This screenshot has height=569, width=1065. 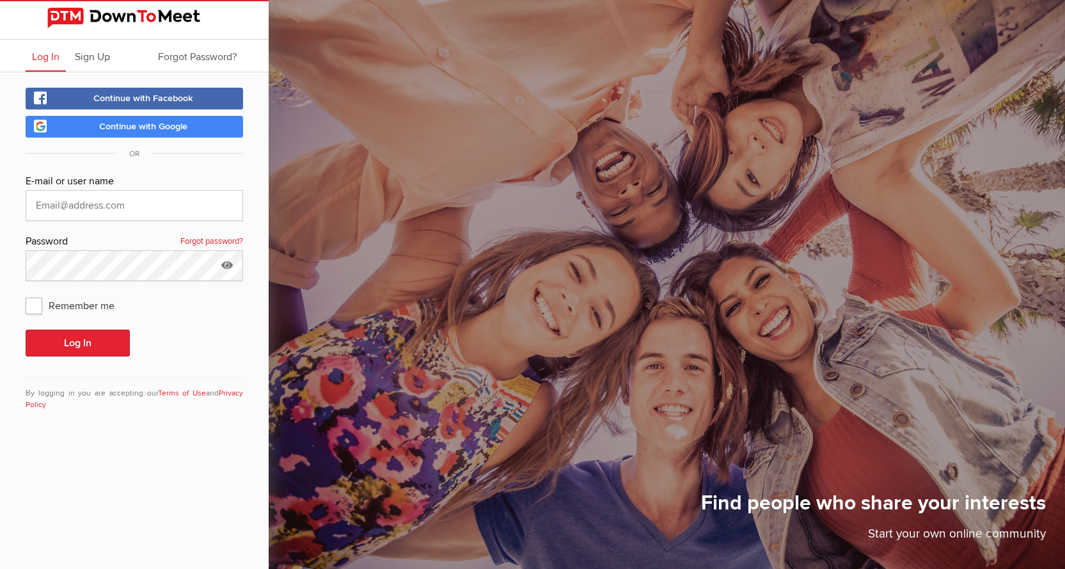 What do you see at coordinates (182, 393) in the screenshot?
I see `a: Terms of Use` at bounding box center [182, 393].